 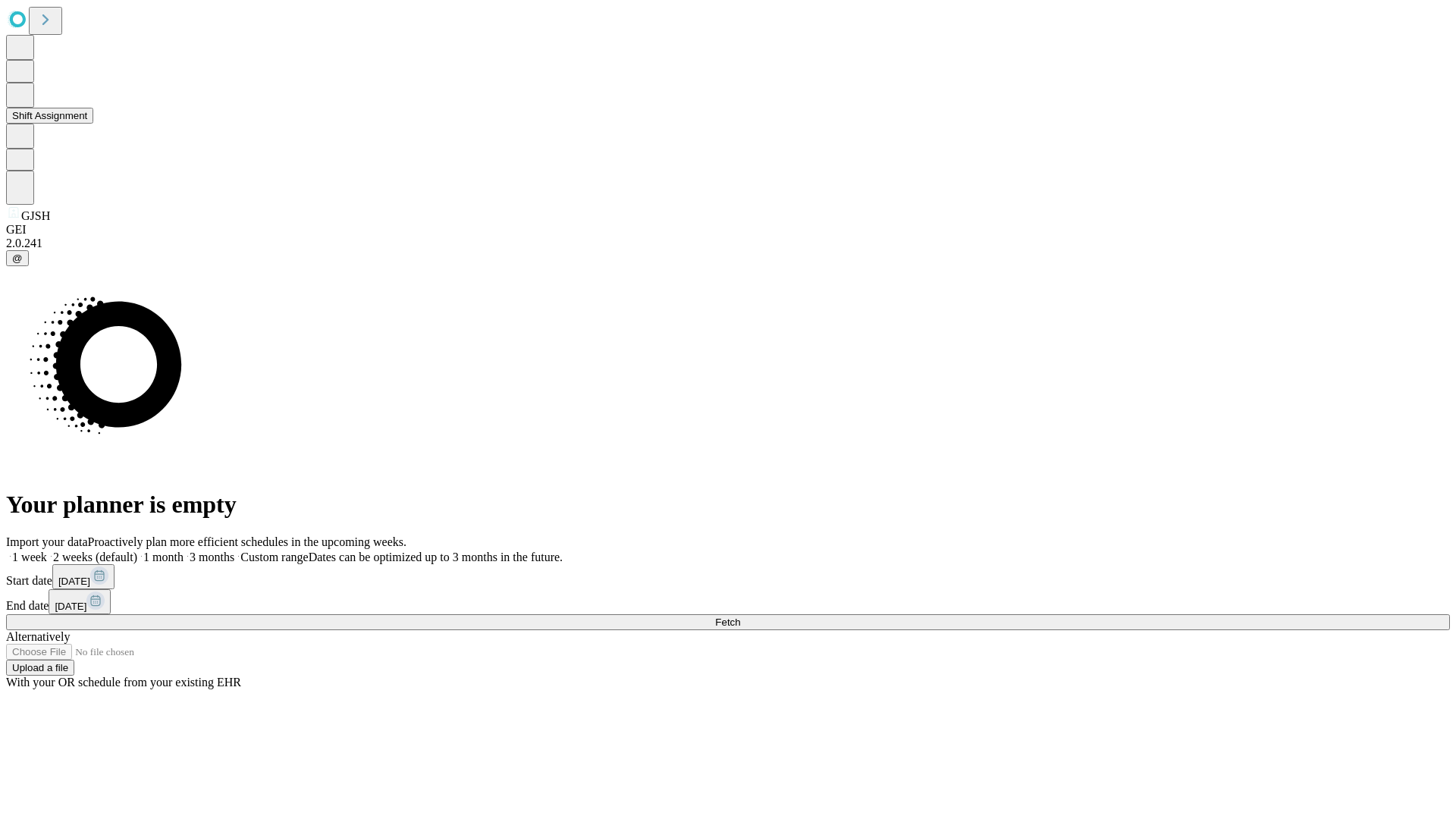 What do you see at coordinates (435, 557) in the screenshot?
I see `span: Dates can be optimized up to 3 months in the future.` at bounding box center [435, 557].